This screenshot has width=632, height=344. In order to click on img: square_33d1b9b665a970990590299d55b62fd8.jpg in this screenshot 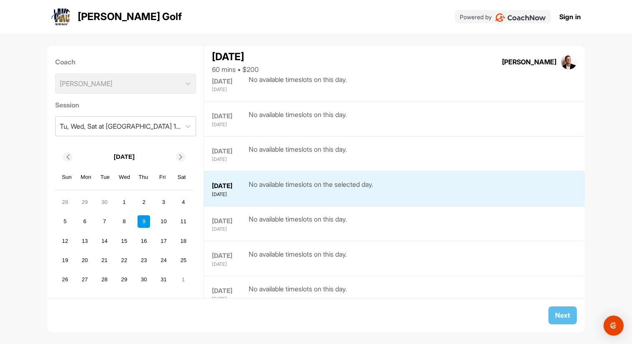, I will do `click(569, 62)`.